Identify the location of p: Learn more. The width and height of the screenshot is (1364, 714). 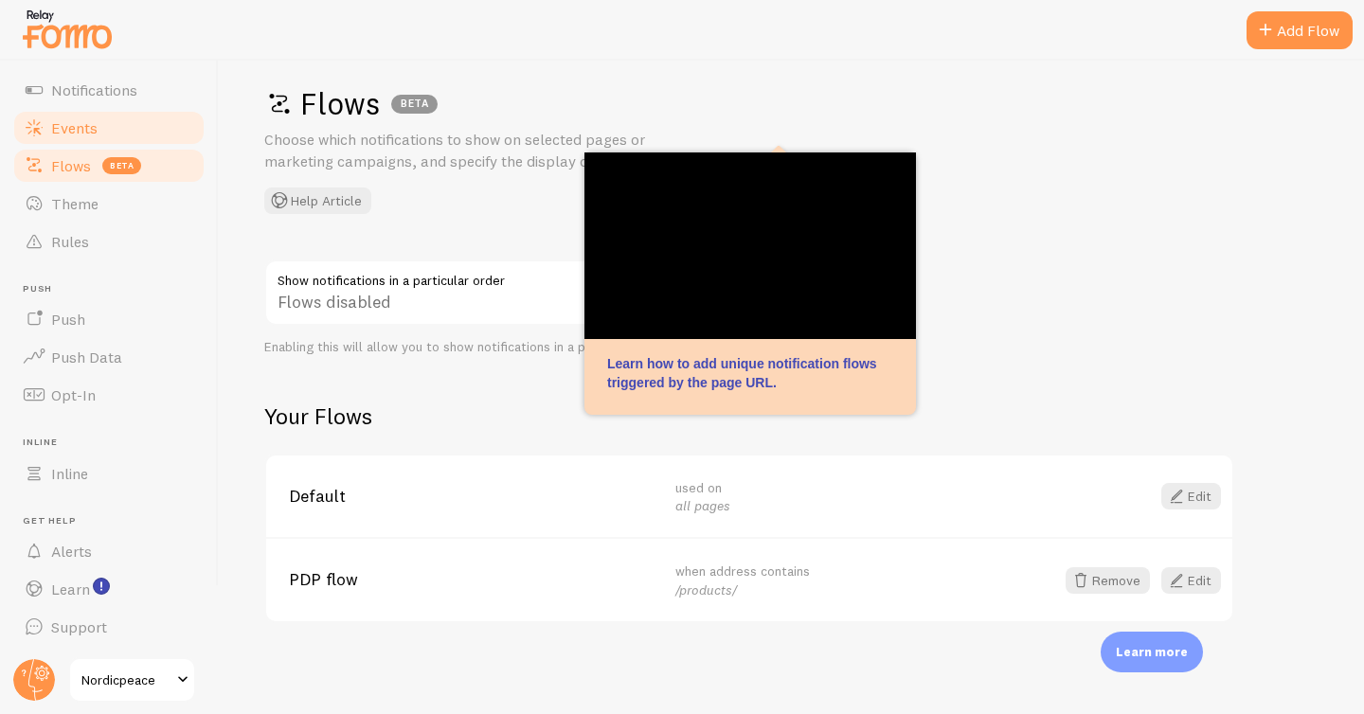
(1152, 652).